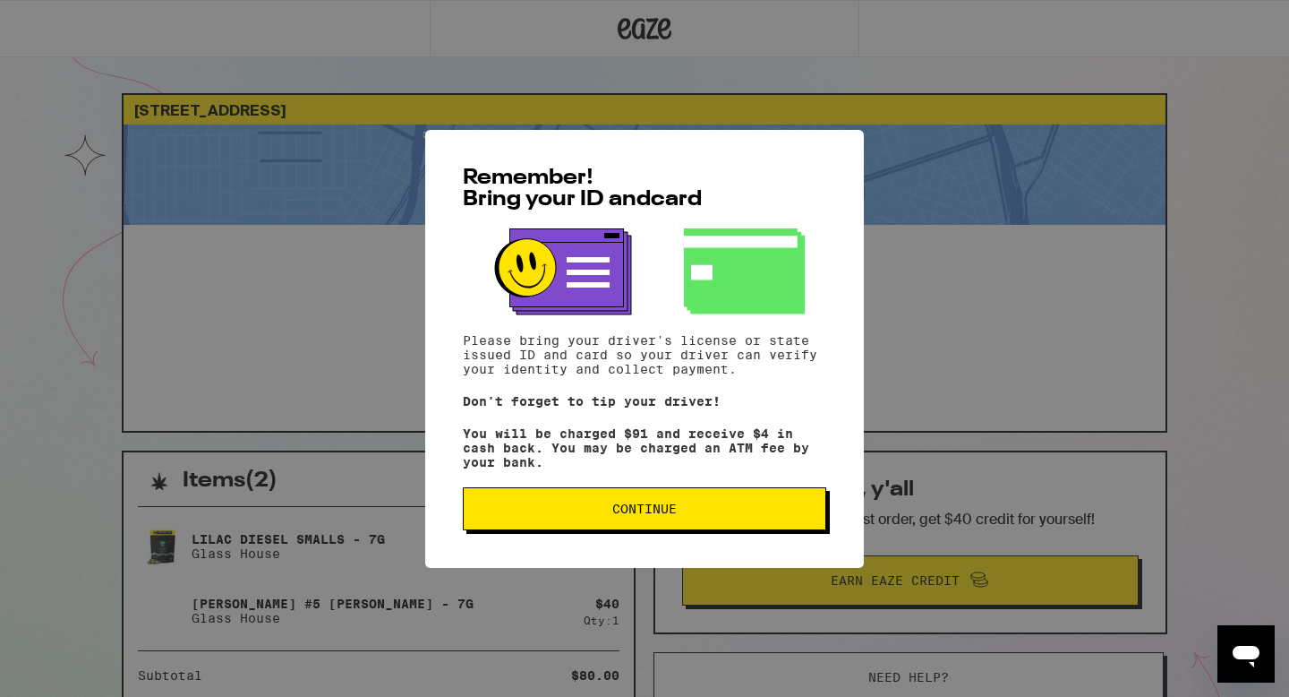 The image size is (1289, 697). I want to click on p: You will be charged $91 and receive $4 in cash back. You may be charged an ATM fee by your bank., so click(645, 448).